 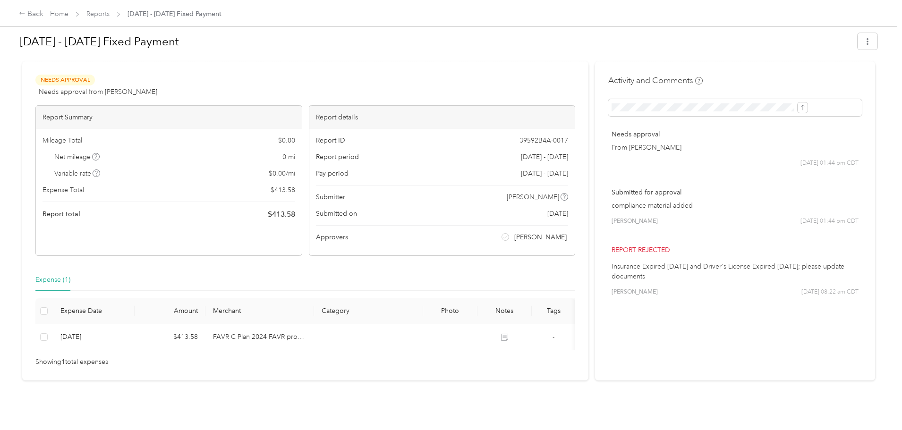 What do you see at coordinates (31, 14) in the screenshot?
I see `div: Back` at bounding box center [31, 14].